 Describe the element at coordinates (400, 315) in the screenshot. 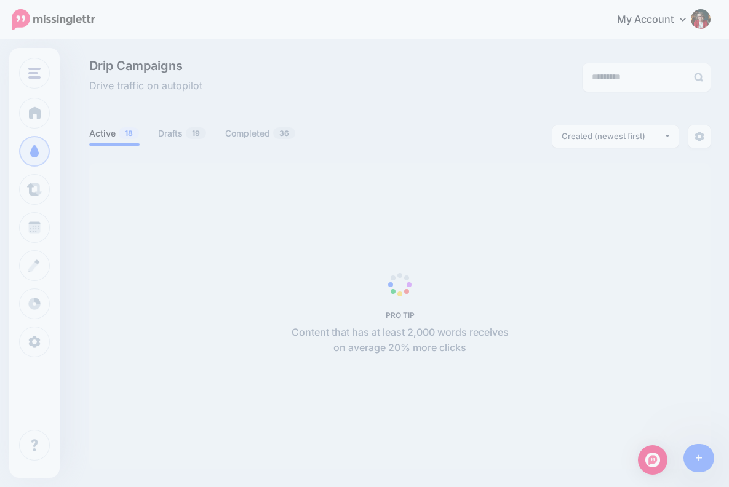

I see `h5: PRO TIP` at that location.